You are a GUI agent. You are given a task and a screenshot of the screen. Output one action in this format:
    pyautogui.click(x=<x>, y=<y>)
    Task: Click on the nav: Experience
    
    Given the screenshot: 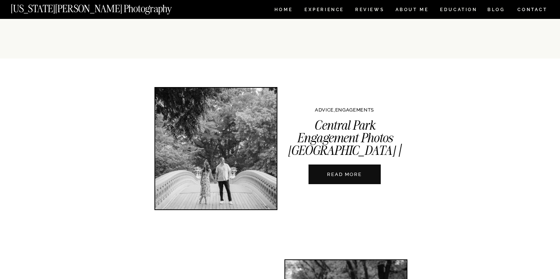 What is the action you would take?
    pyautogui.click(x=324, y=10)
    